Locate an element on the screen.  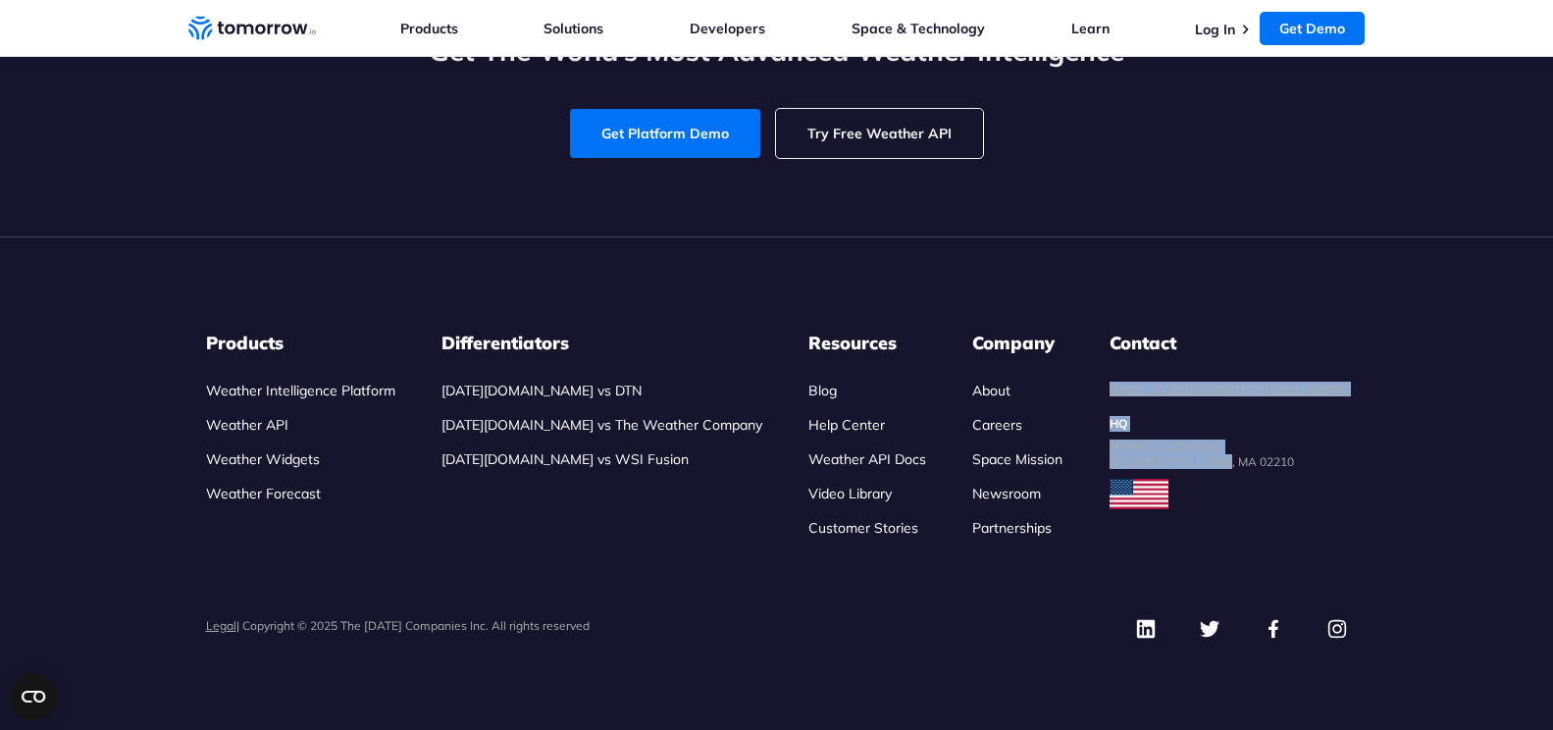
a: Log In is located at coordinates (1215, 29).